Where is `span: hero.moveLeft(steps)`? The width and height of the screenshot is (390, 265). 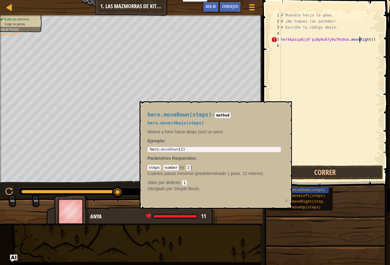
span: hero.moveLeft(steps) is located at coordinates (303, 196).